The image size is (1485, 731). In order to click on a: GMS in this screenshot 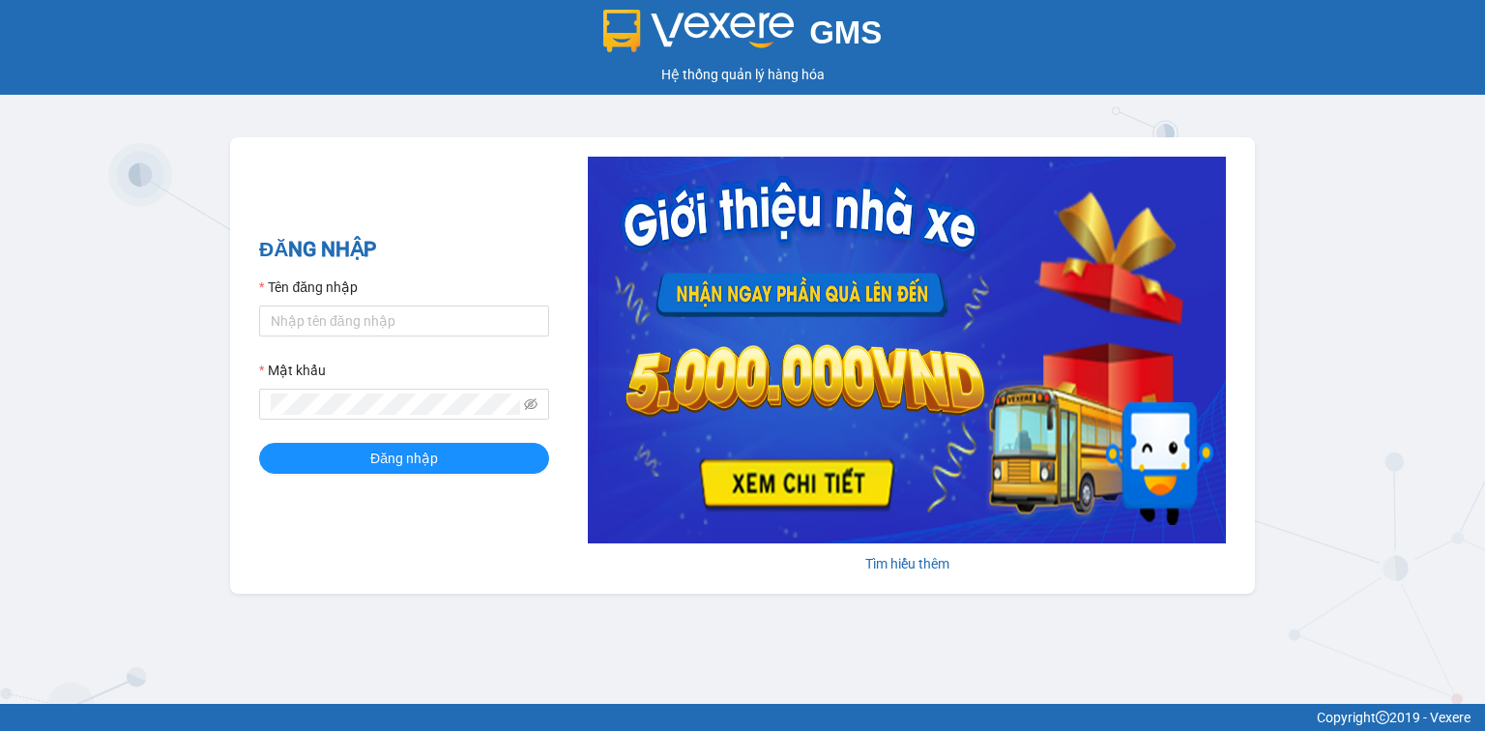, I will do `click(743, 37)`.